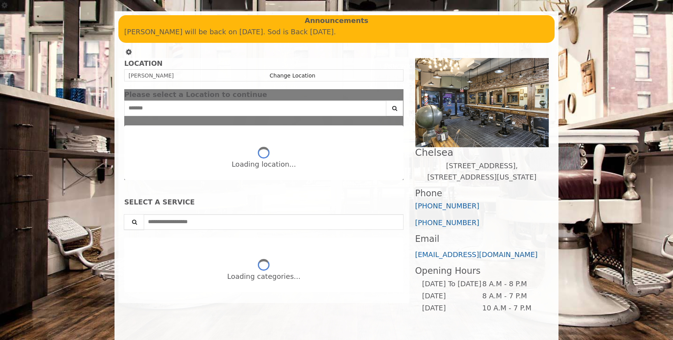 The width and height of the screenshot is (673, 340). Describe the element at coordinates (255, 108) in the screenshot. I see `input: Search Center` at that location.